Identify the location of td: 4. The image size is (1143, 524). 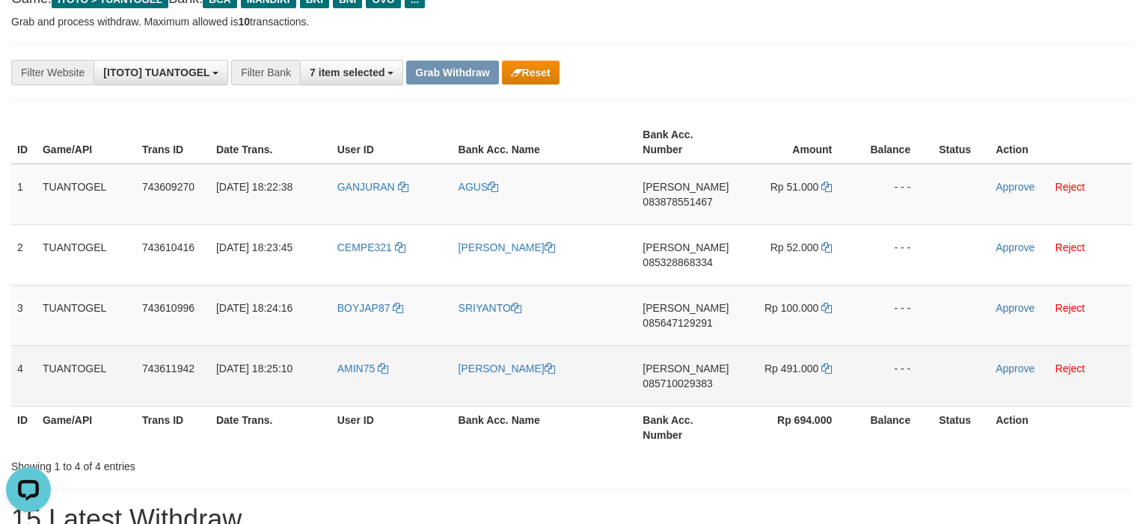
(24, 376).